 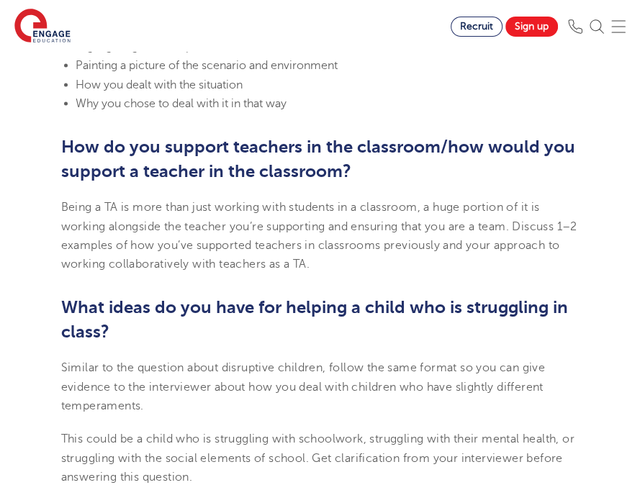 I want to click on a: Recruit, so click(x=476, y=27).